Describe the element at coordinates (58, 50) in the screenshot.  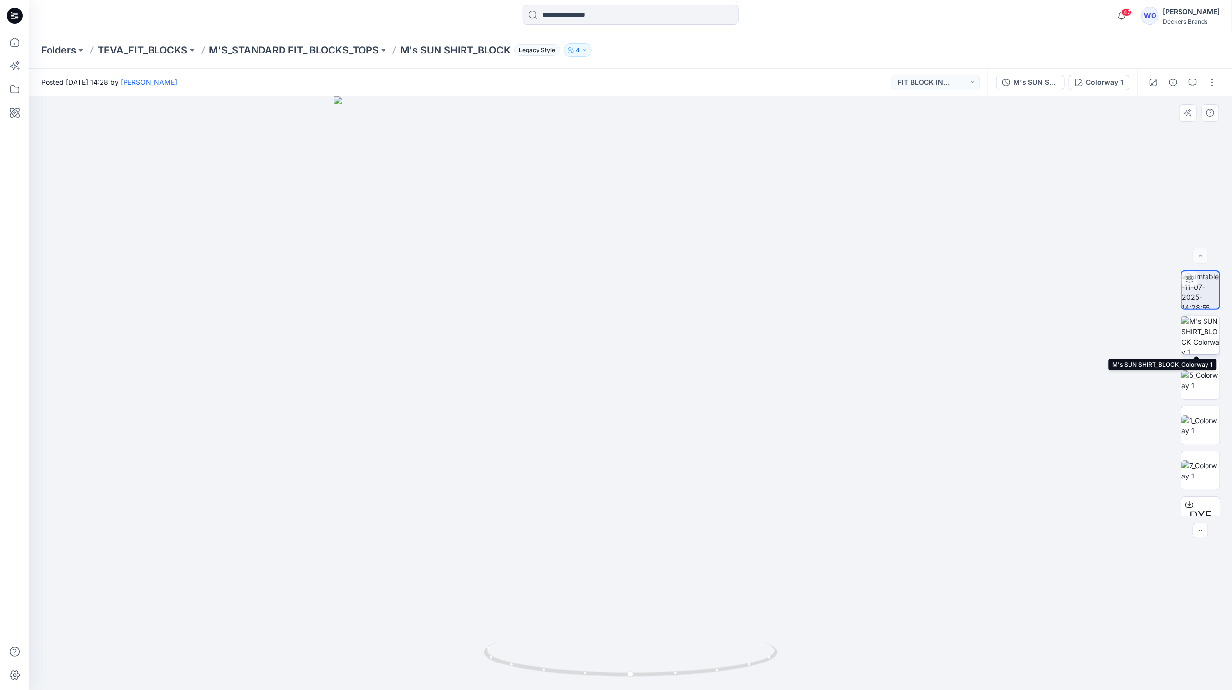
I see `p: Folders` at that location.